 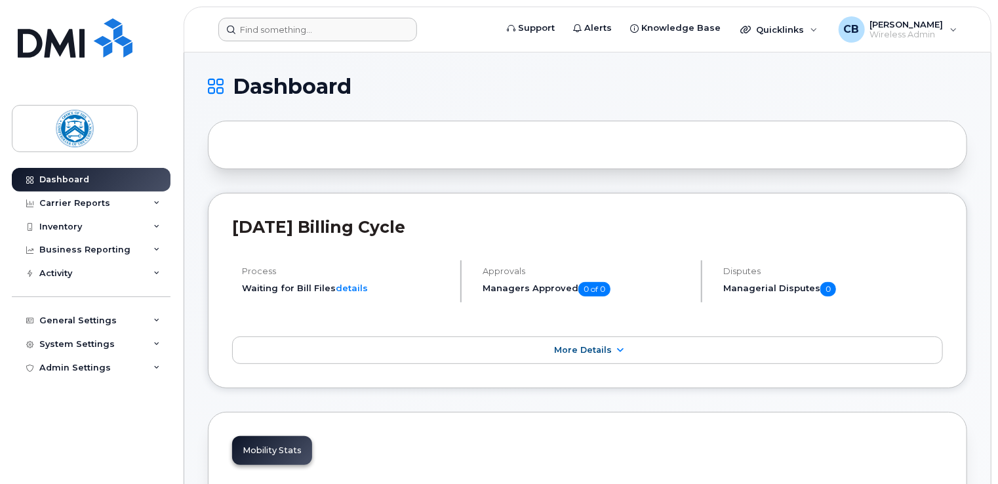 What do you see at coordinates (828, 289) in the screenshot?
I see `span: 0` at bounding box center [828, 289].